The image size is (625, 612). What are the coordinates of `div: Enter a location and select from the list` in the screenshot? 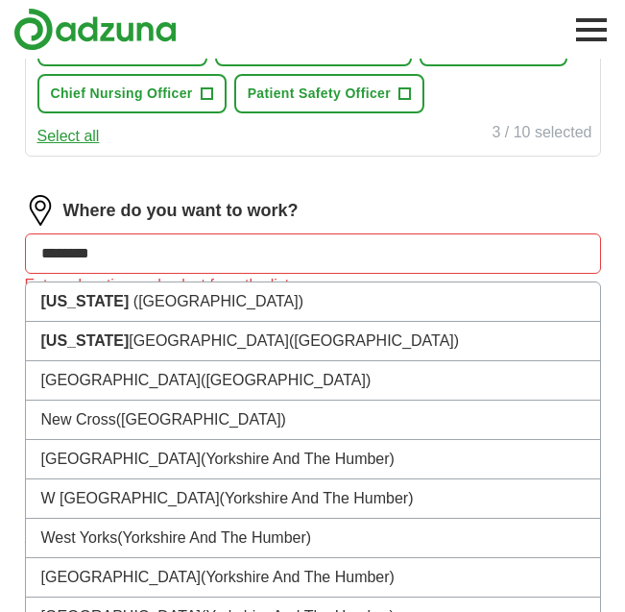 It's located at (313, 285).